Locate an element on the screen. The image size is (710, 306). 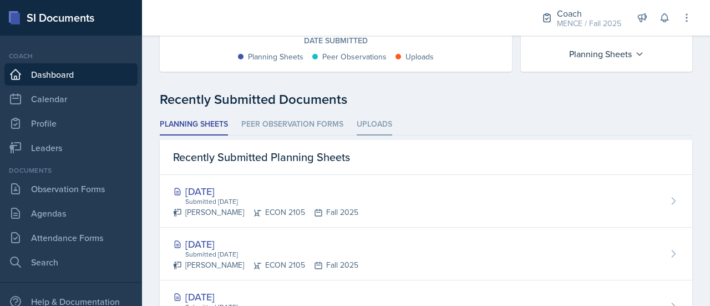
div: Uploads is located at coordinates (420, 57).